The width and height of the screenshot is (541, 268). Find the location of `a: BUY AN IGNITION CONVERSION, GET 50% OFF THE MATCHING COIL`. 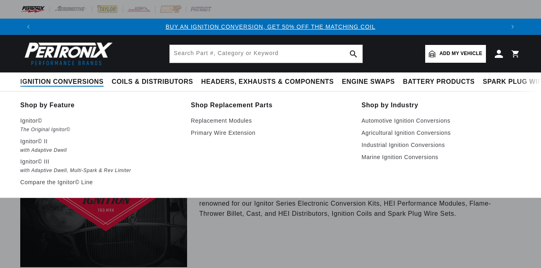

a: BUY AN IGNITION CONVERSION, GET 50% OFF THE MATCHING COIL is located at coordinates (271, 27).